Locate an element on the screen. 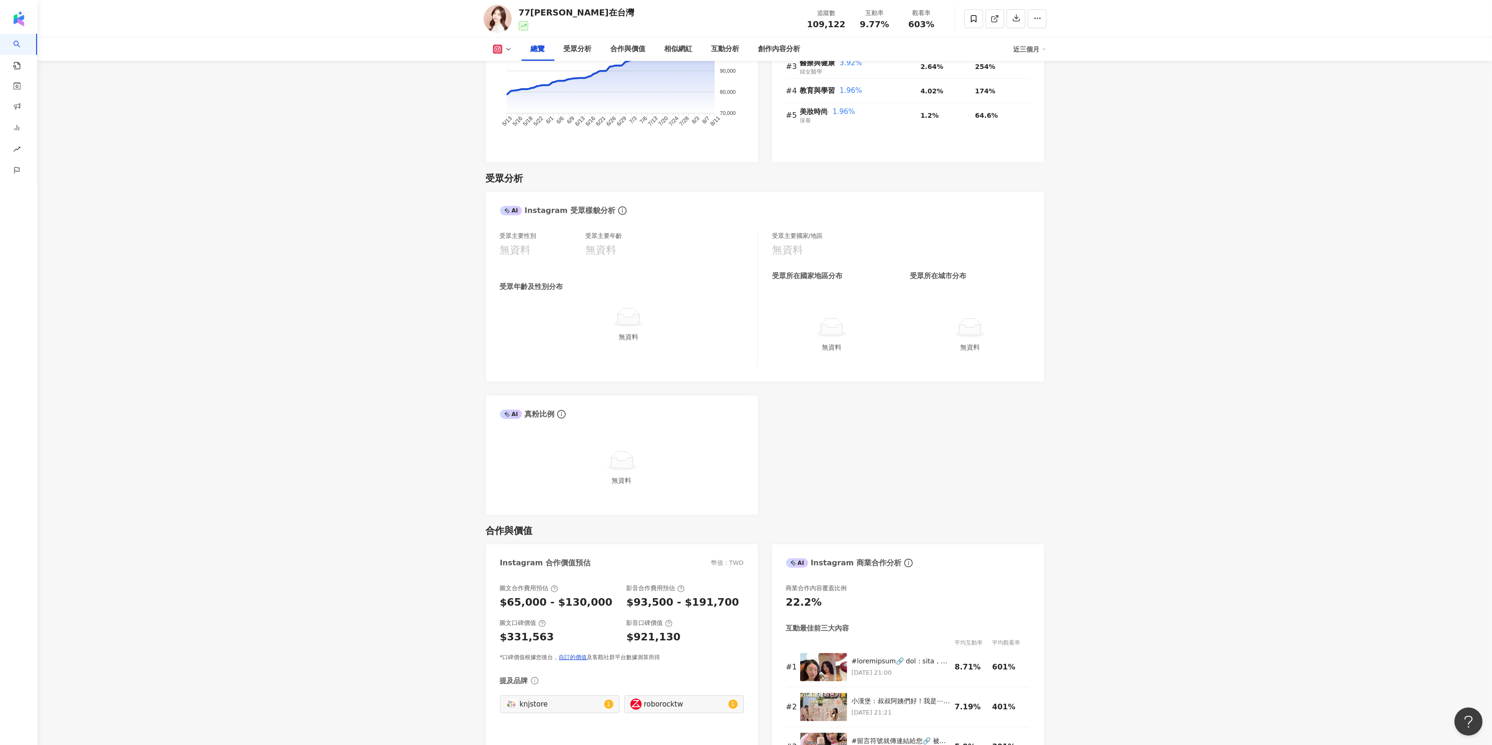 This screenshot has height=745, width=1492. div: 影音合作費用預估 is located at coordinates (656, 588).